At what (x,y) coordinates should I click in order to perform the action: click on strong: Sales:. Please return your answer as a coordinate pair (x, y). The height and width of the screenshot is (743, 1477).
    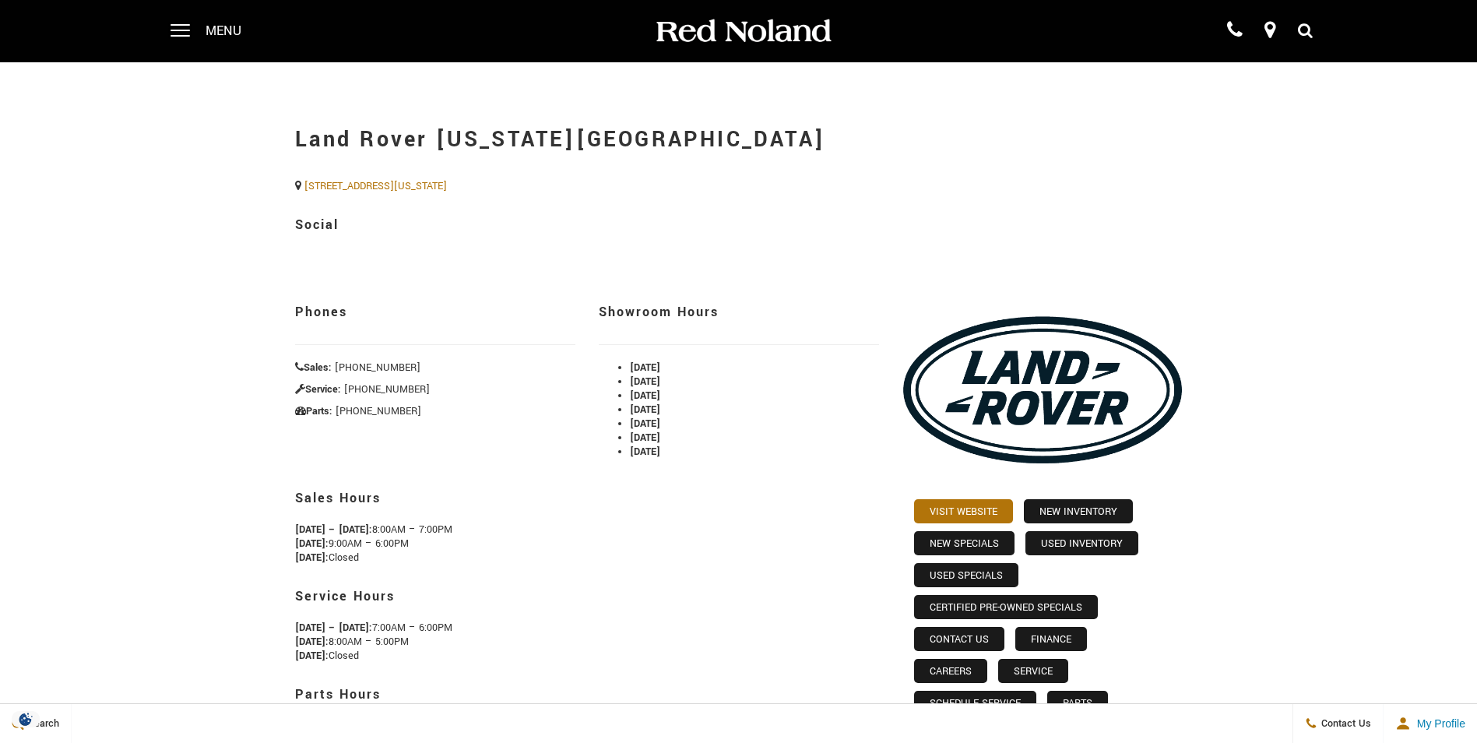
    Looking at the image, I should click on (313, 367).